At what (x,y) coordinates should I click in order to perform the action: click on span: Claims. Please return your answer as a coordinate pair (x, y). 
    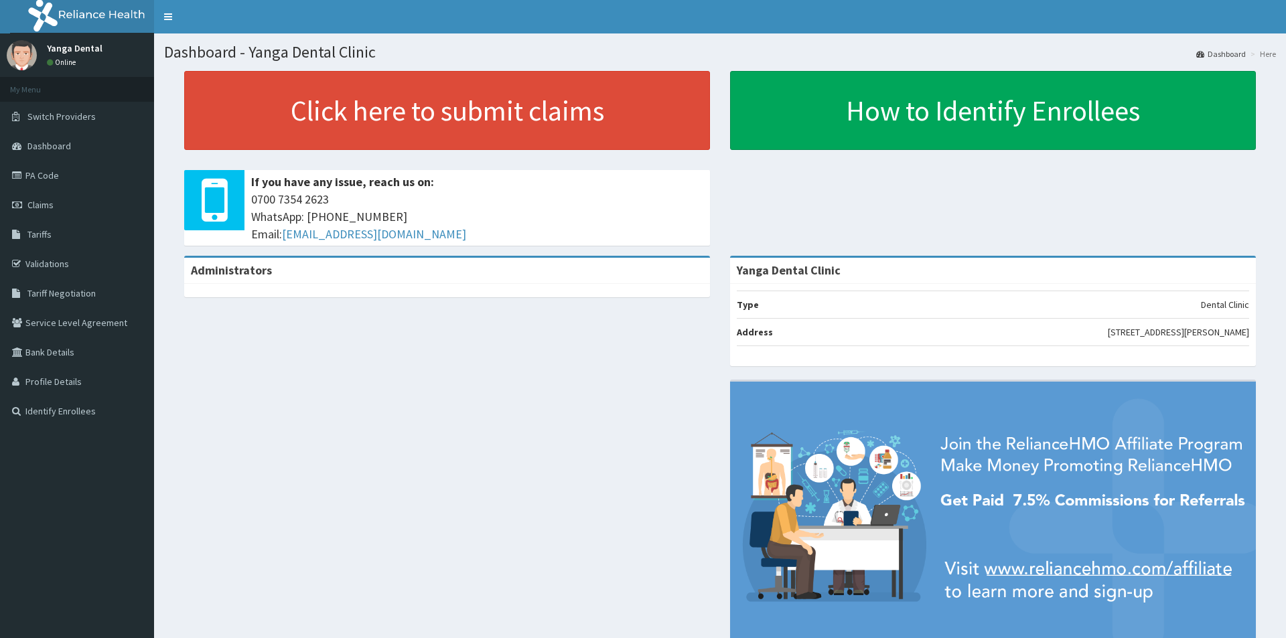
    Looking at the image, I should click on (40, 205).